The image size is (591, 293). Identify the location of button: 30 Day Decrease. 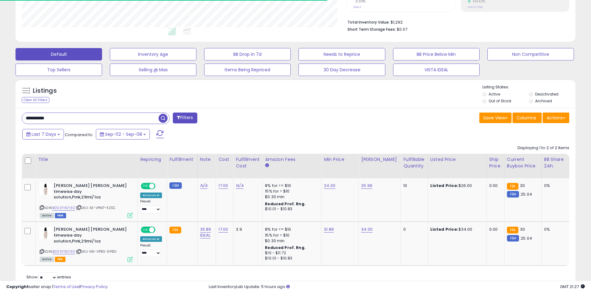
(342, 70).